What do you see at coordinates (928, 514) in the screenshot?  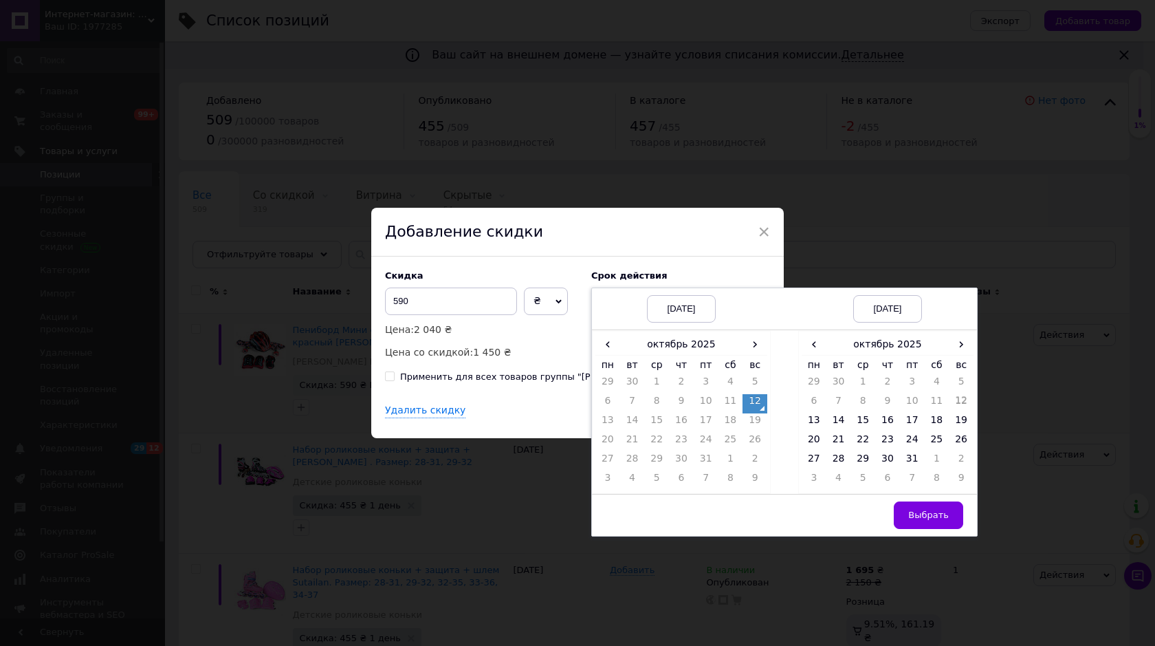 I see `span: Выбрать` at bounding box center [928, 514].